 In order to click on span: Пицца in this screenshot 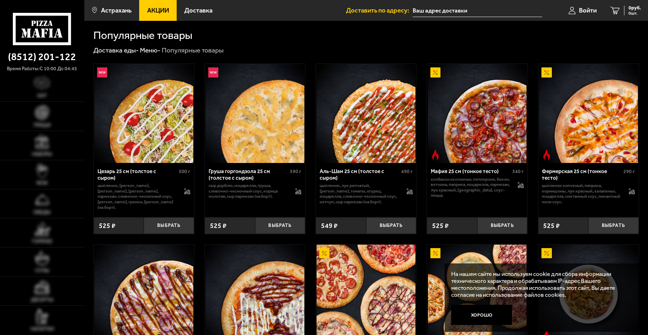, I will do `click(42, 125)`.